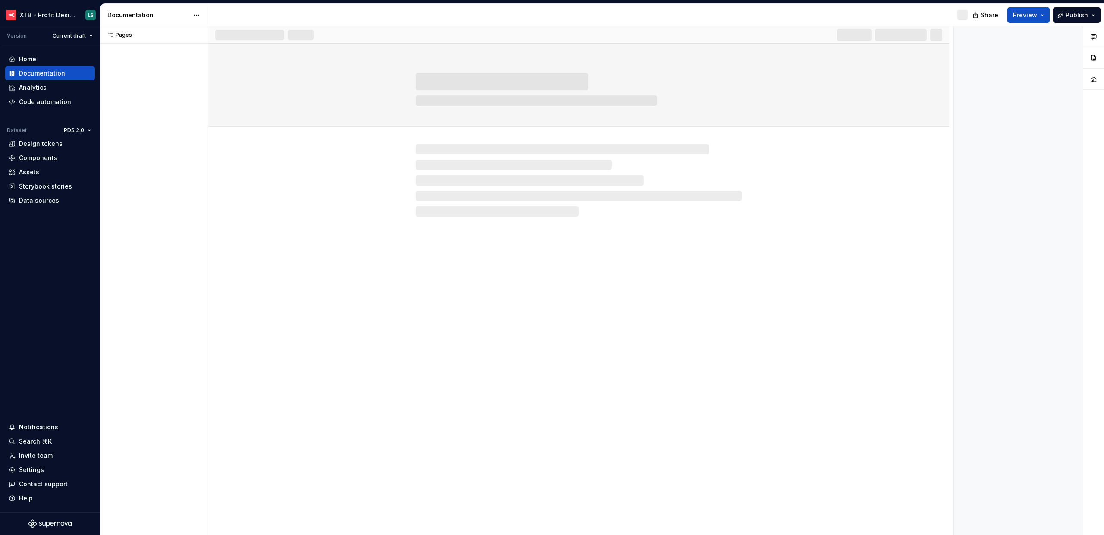 This screenshot has width=1104, height=535. What do you see at coordinates (28, 59) in the screenshot?
I see `div: Home` at bounding box center [28, 59].